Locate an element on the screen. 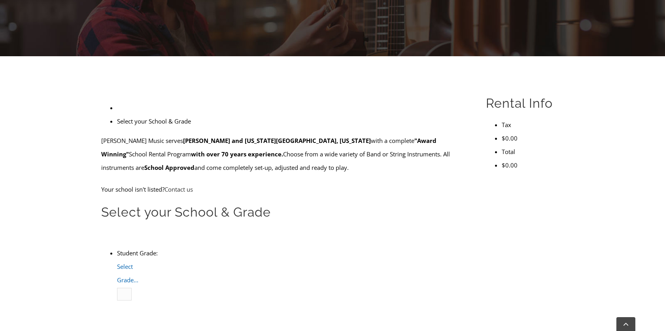 This screenshot has height=331, width=665. h2: Select your School & Grade is located at coordinates (284, 212).